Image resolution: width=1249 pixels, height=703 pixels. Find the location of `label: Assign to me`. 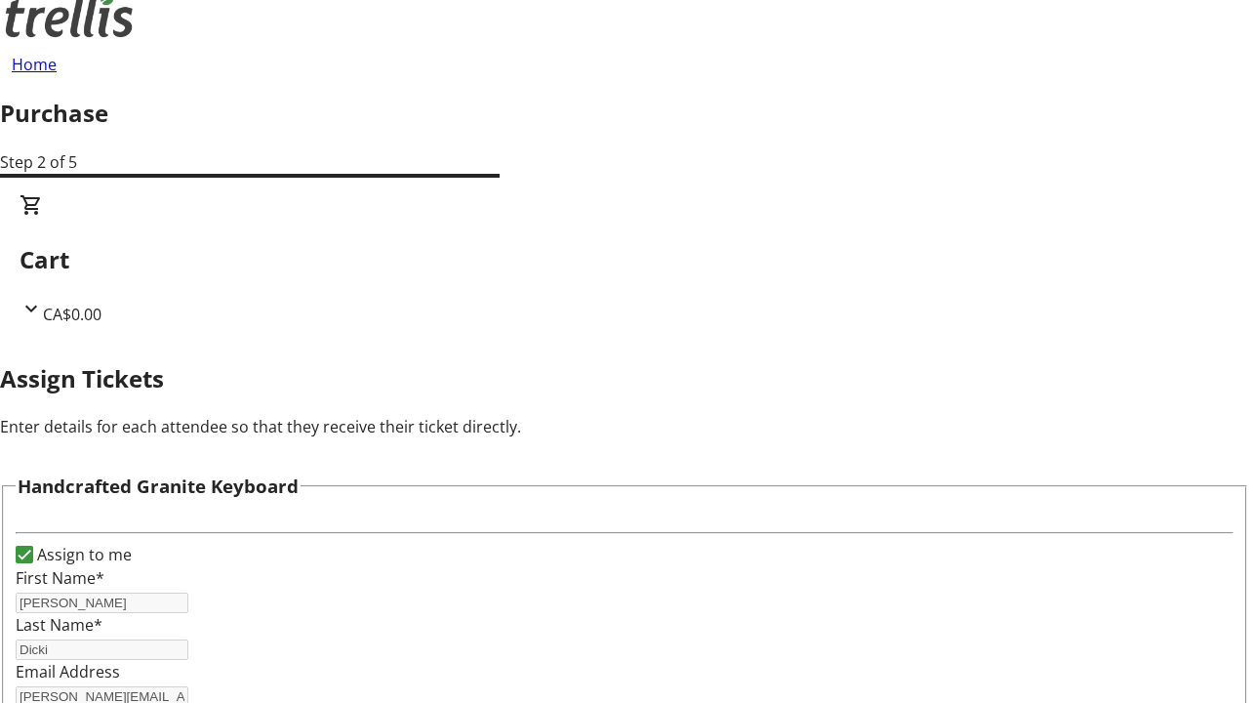

label: Assign to me is located at coordinates (82, 554).